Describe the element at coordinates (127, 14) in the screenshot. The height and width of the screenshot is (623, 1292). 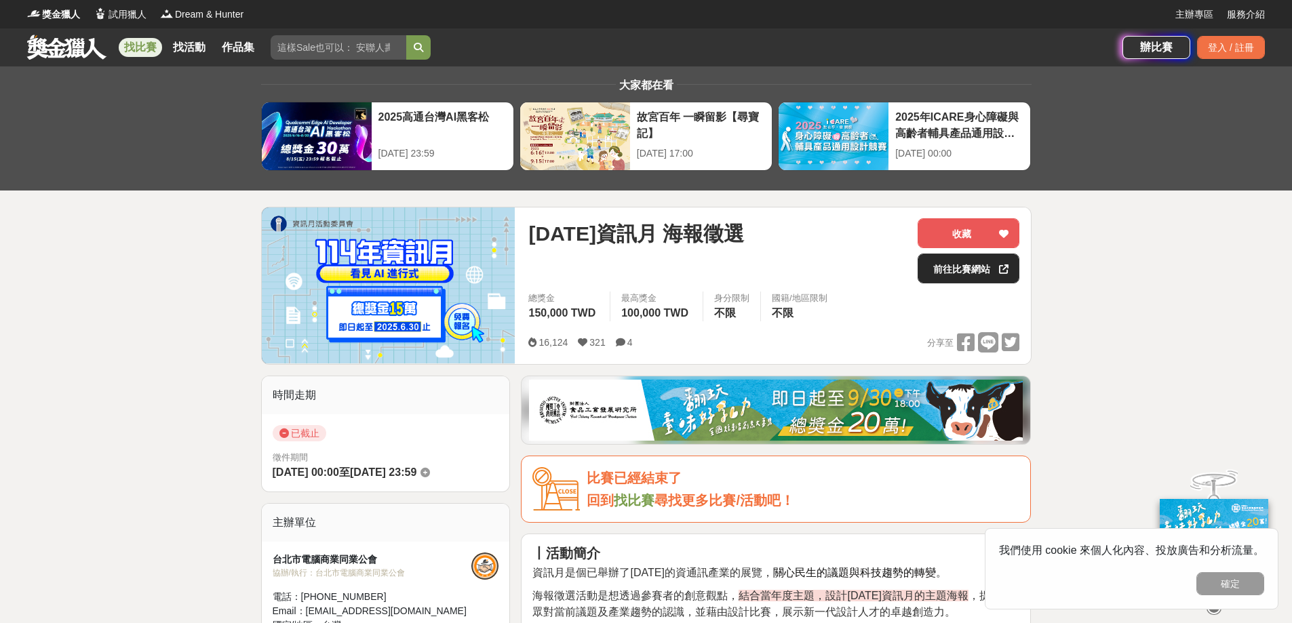
I see `span: 試用獵人` at that location.